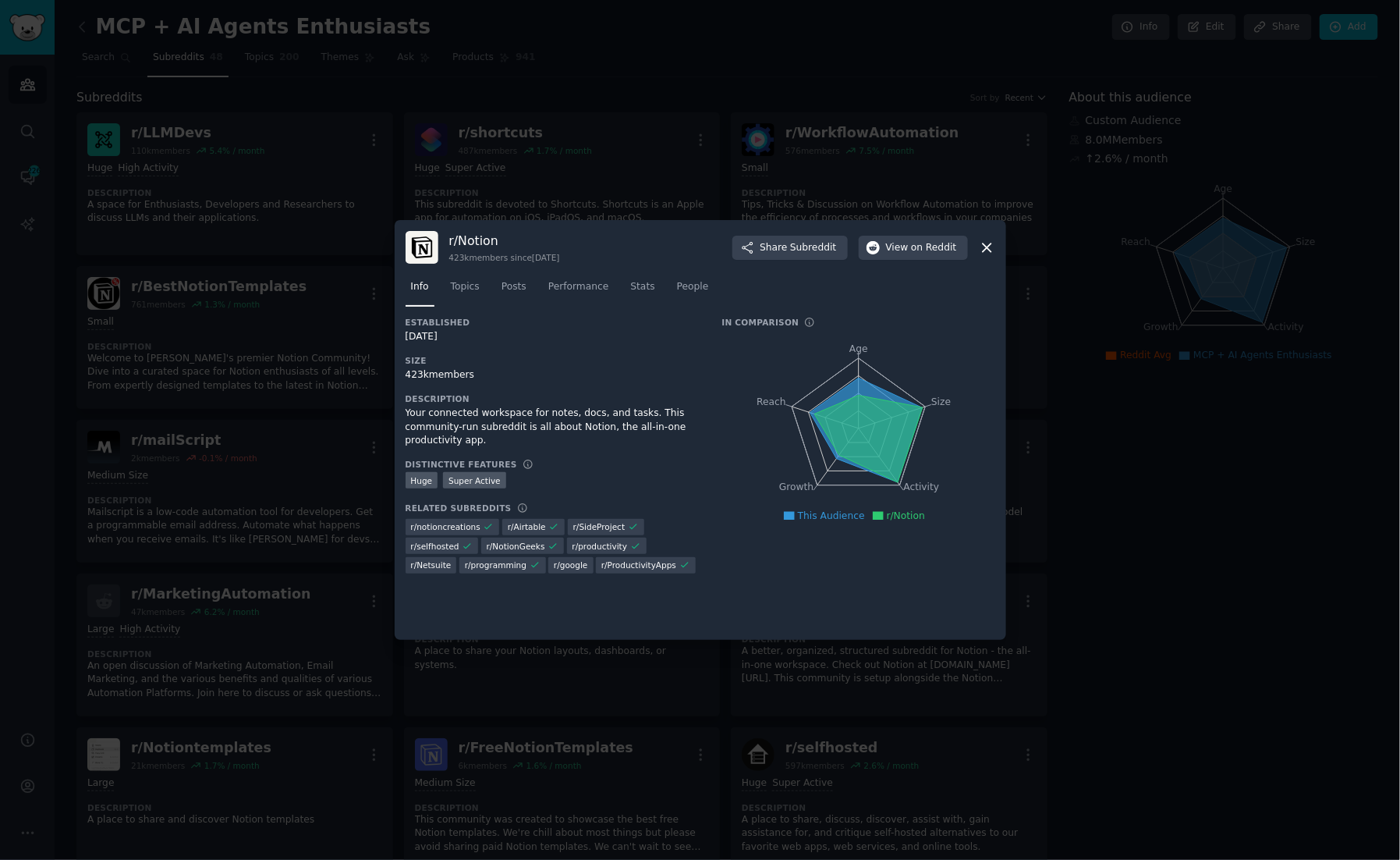  Describe the element at coordinates (578, 290) in the screenshot. I see `a: Performance` at that location.